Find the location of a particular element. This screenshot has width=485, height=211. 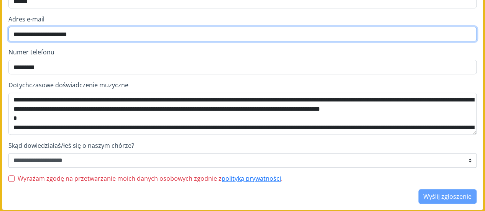

label: Adres e-mail is located at coordinates (242, 19).